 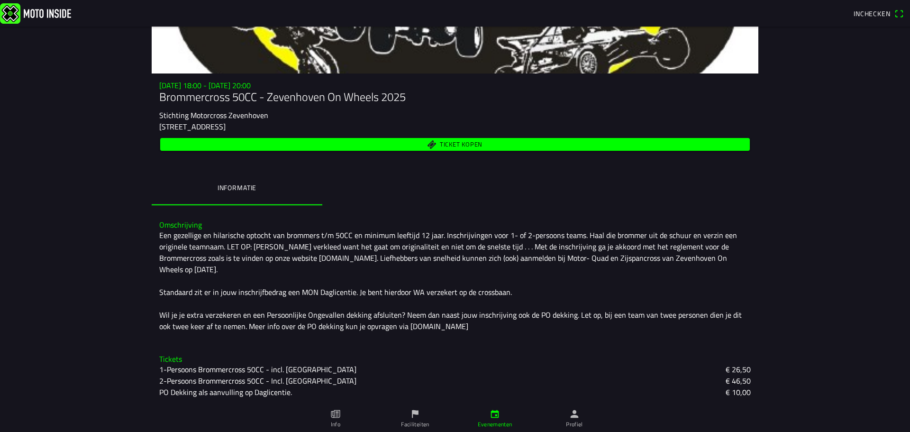 I want to click on a: Incheckenqr scanner, so click(x=878, y=13).